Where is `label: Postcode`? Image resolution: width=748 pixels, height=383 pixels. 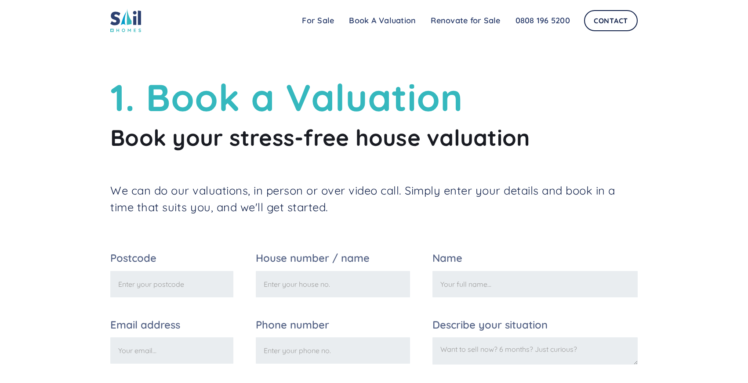
label: Postcode is located at coordinates (172, 258).